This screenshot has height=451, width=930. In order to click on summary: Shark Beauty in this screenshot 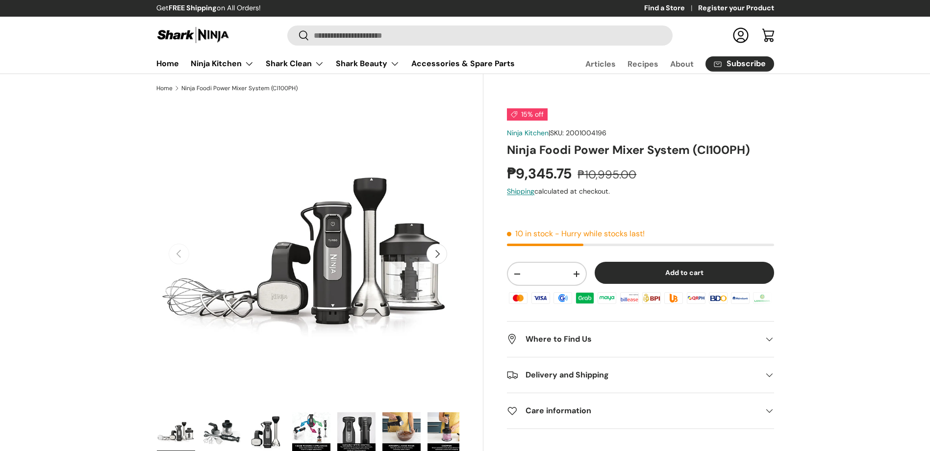, I will do `click(368, 64)`.